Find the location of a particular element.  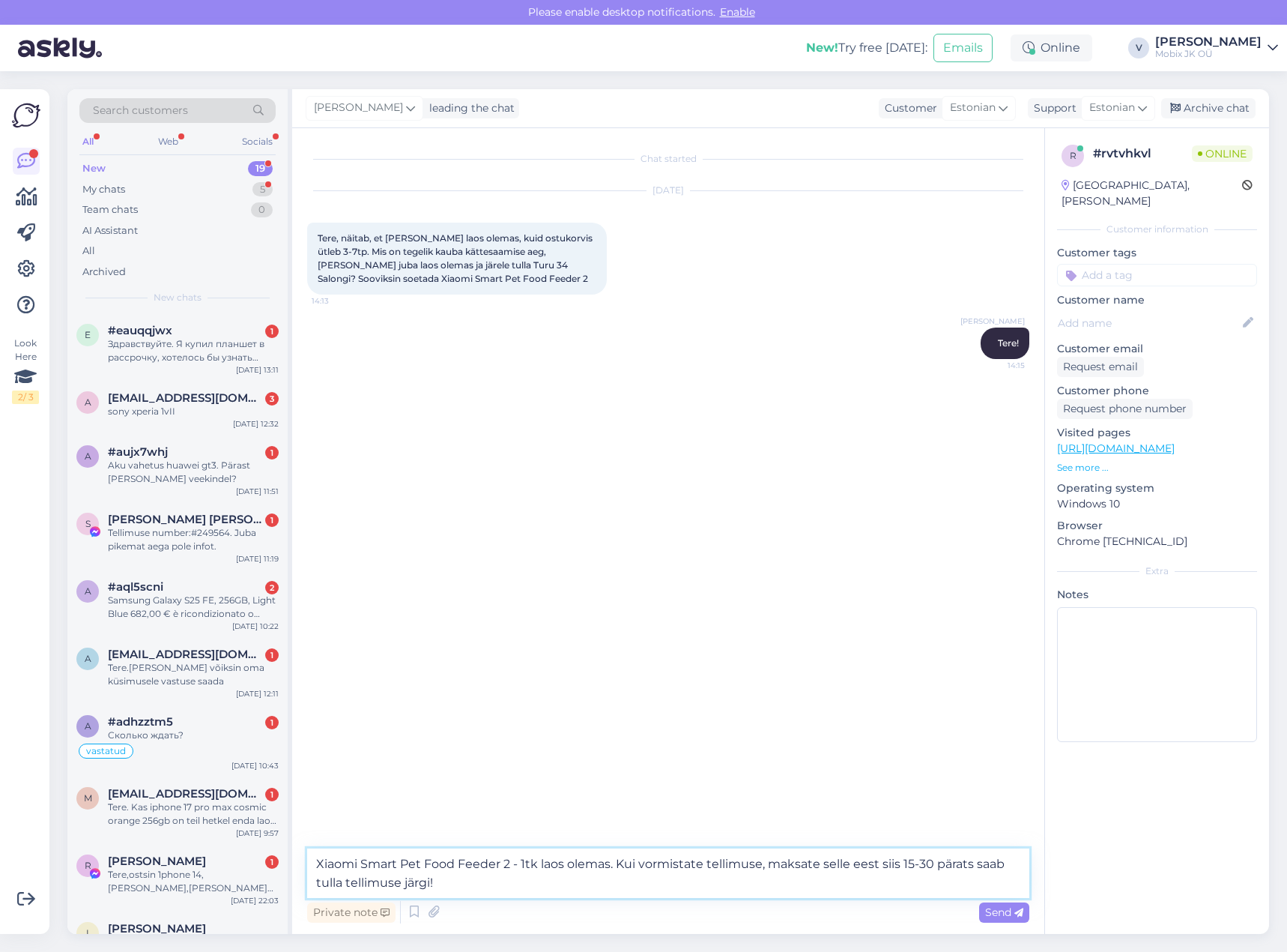

div: Socials is located at coordinates (257, 142).